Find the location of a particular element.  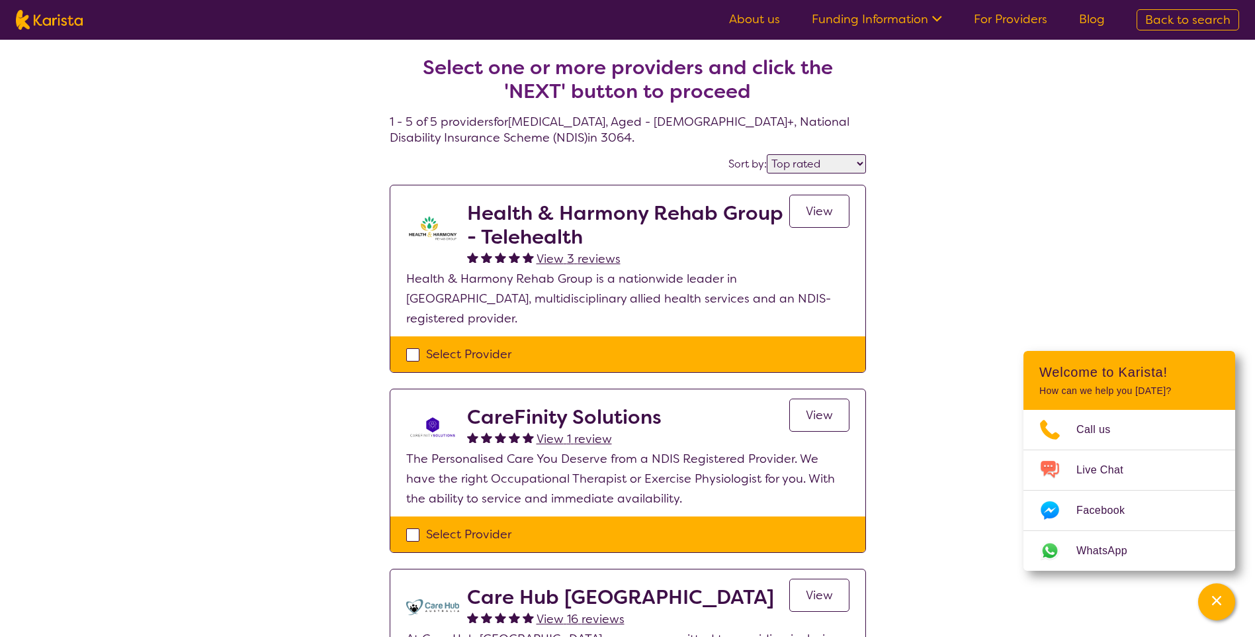

span: View 3 reviews is located at coordinates (578, 259).